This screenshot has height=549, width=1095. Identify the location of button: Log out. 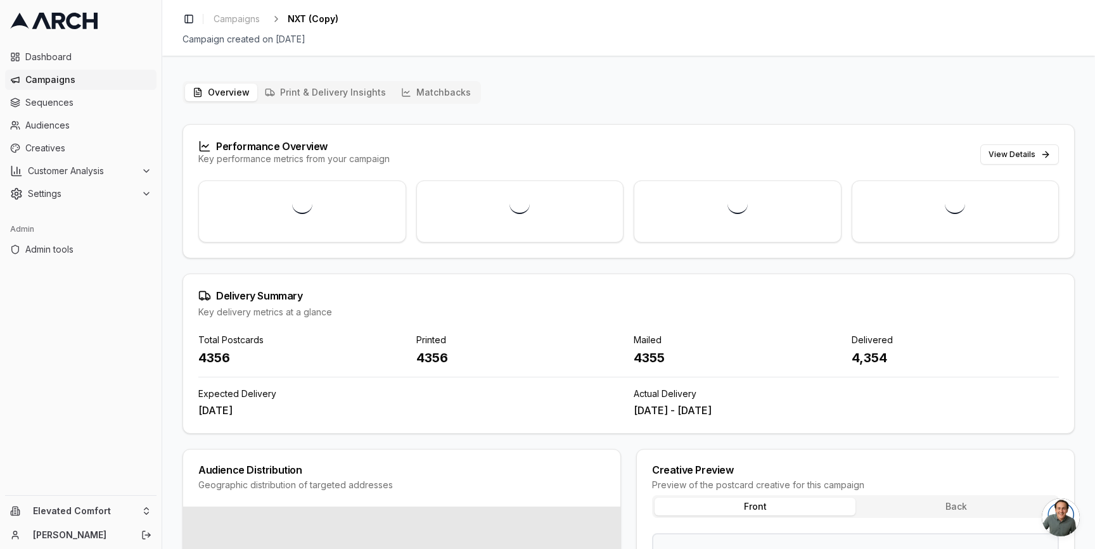
(146, 535).